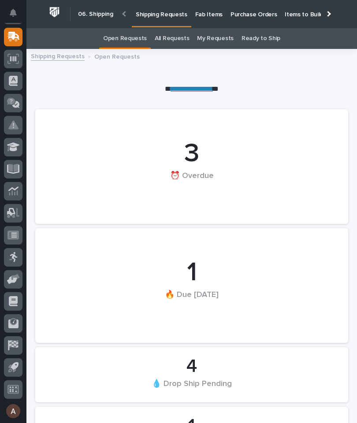  I want to click on div: 4, so click(192, 367).